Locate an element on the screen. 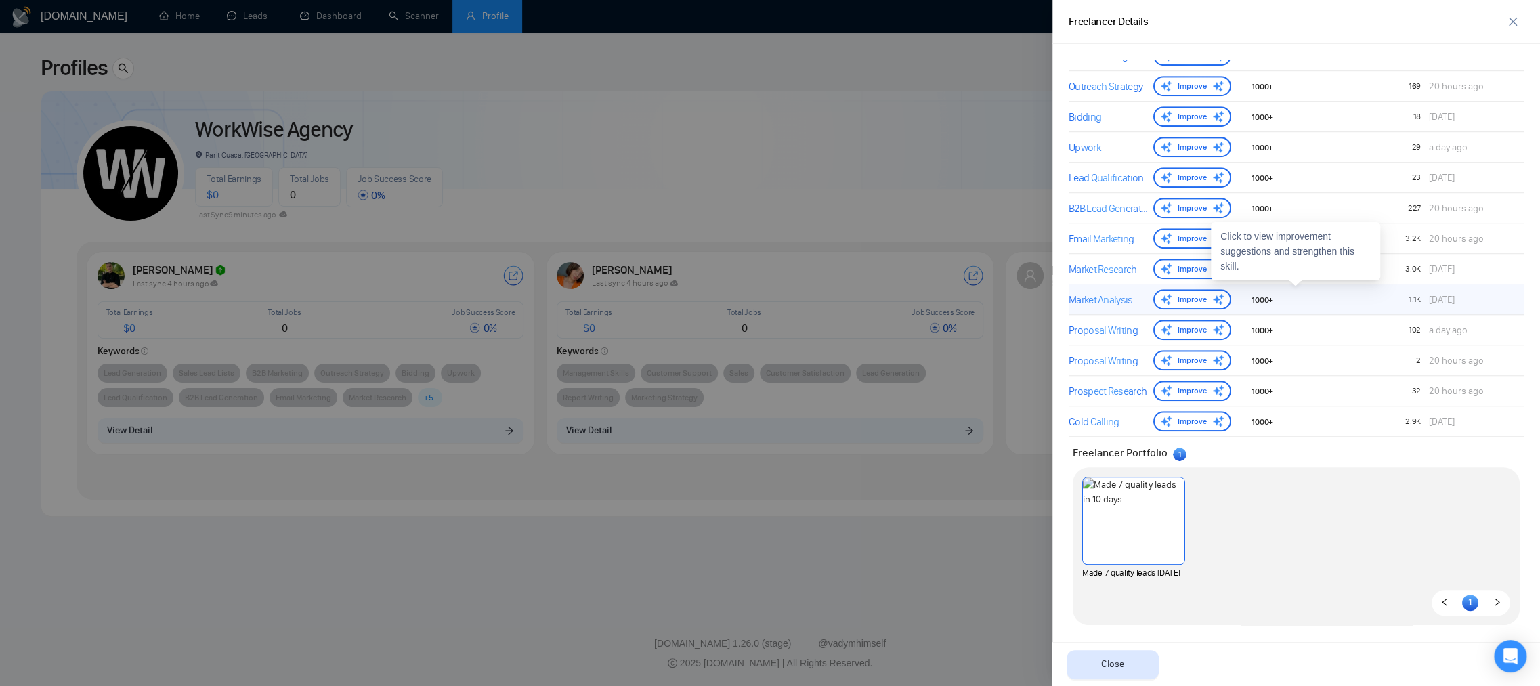 This screenshot has width=1540, height=686. span: right is located at coordinates (1498, 602).